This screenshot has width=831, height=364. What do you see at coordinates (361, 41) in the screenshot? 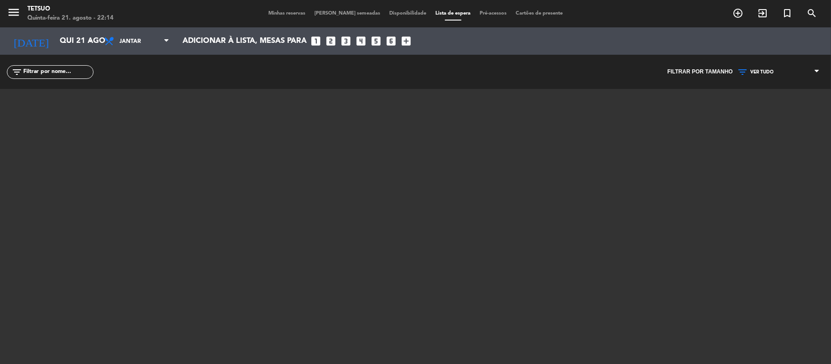
I see `i: looks_4` at bounding box center [361, 41].